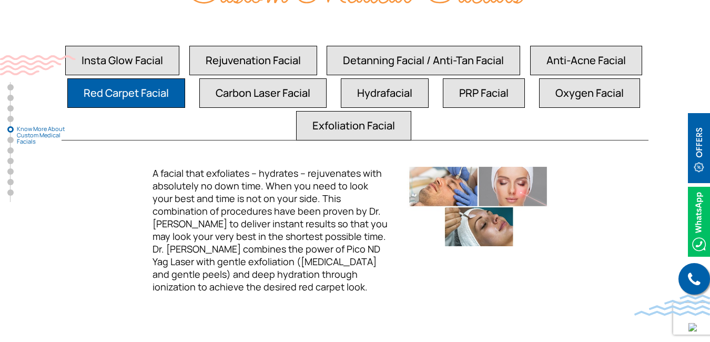 The image size is (710, 342). What do you see at coordinates (263, 93) in the screenshot?
I see `button: Carbon Laser Facial` at bounding box center [263, 93].